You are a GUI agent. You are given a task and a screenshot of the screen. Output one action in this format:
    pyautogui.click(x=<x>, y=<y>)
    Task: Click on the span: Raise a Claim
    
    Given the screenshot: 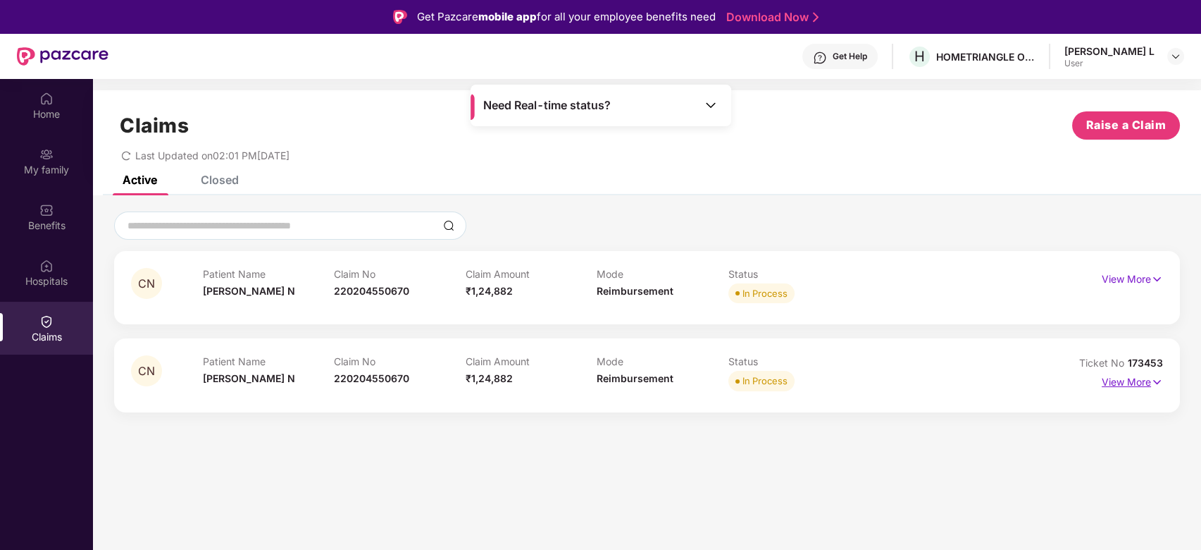 What is the action you would take?
    pyautogui.click(x=1127, y=125)
    